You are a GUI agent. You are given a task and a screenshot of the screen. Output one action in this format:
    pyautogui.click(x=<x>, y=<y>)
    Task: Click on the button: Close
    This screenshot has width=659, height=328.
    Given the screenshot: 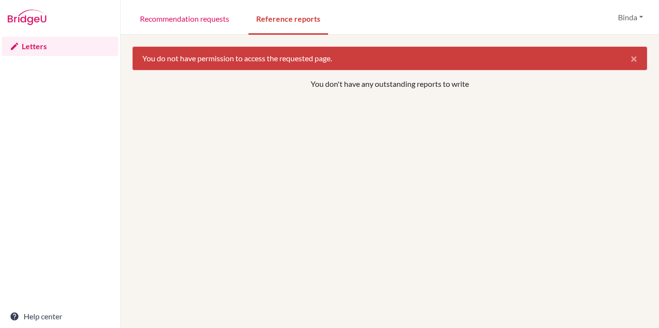 What is the action you would take?
    pyautogui.click(x=634, y=58)
    